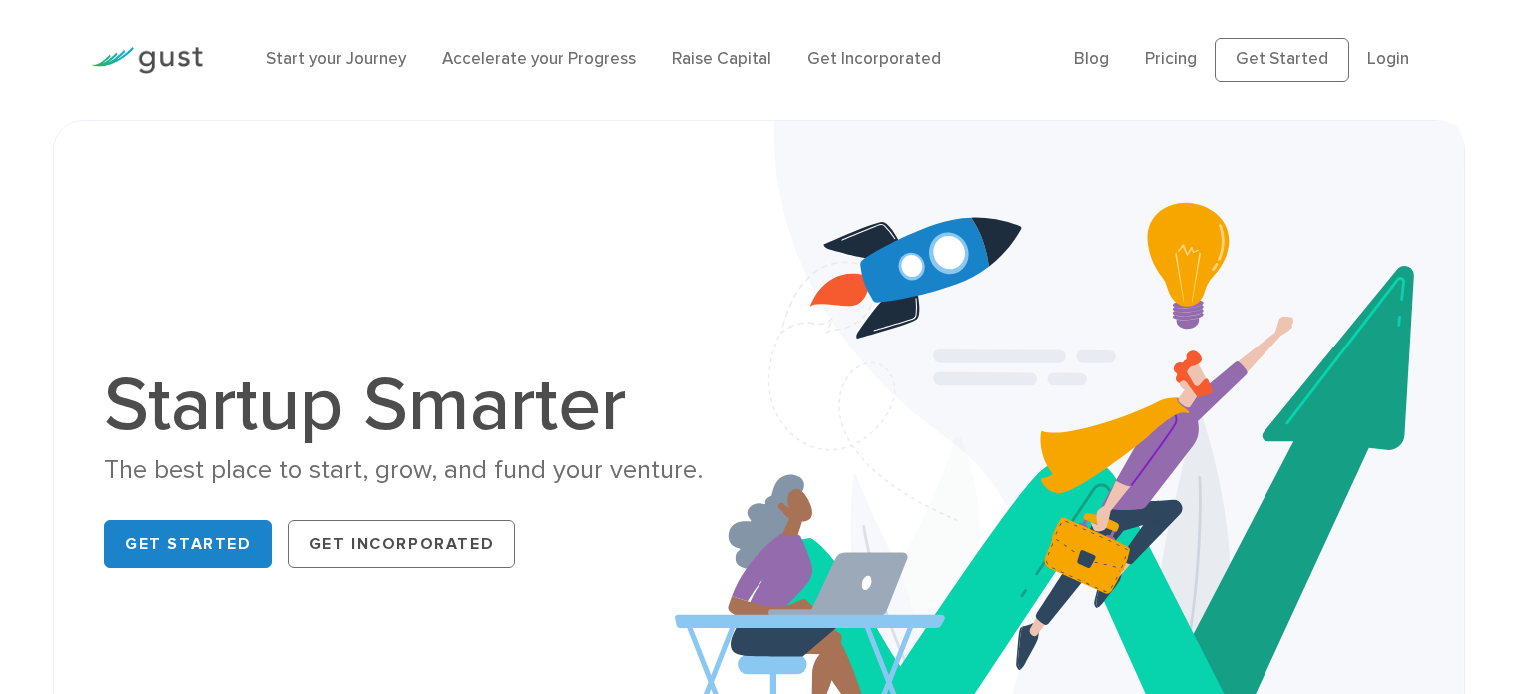  What do you see at coordinates (1091, 59) in the screenshot?
I see `a: Blog` at bounding box center [1091, 59].